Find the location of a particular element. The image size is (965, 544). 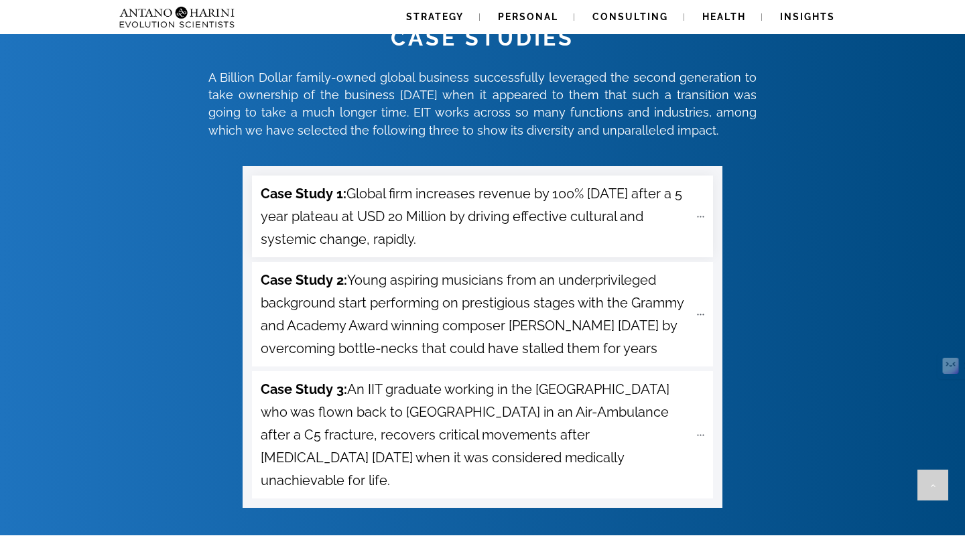

span: Health is located at coordinates (724, 17).